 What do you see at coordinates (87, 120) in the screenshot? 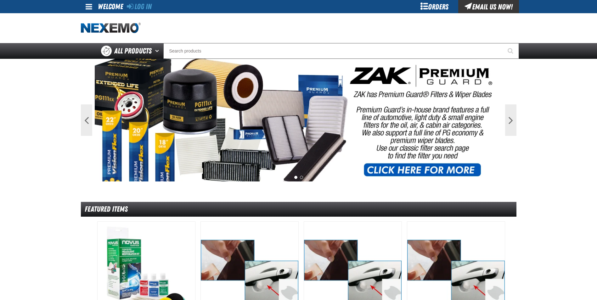
I see `button: Previous` at bounding box center [87, 120].